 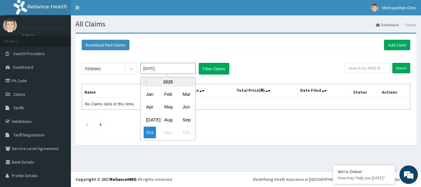 I want to click on div: Choose March 2025, so click(x=186, y=94).